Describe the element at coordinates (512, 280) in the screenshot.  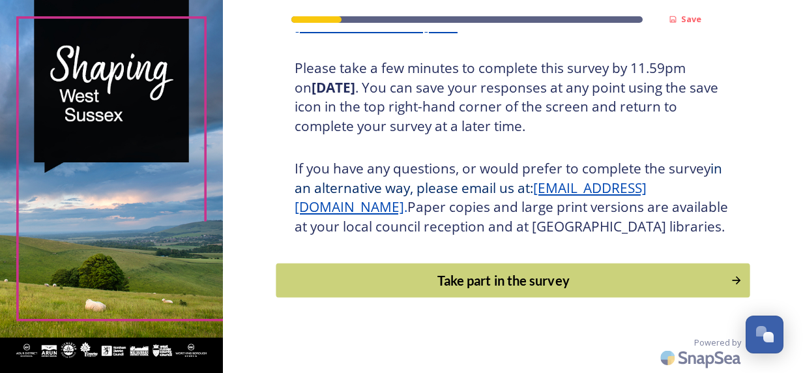
I see `button: Continue` at that location.